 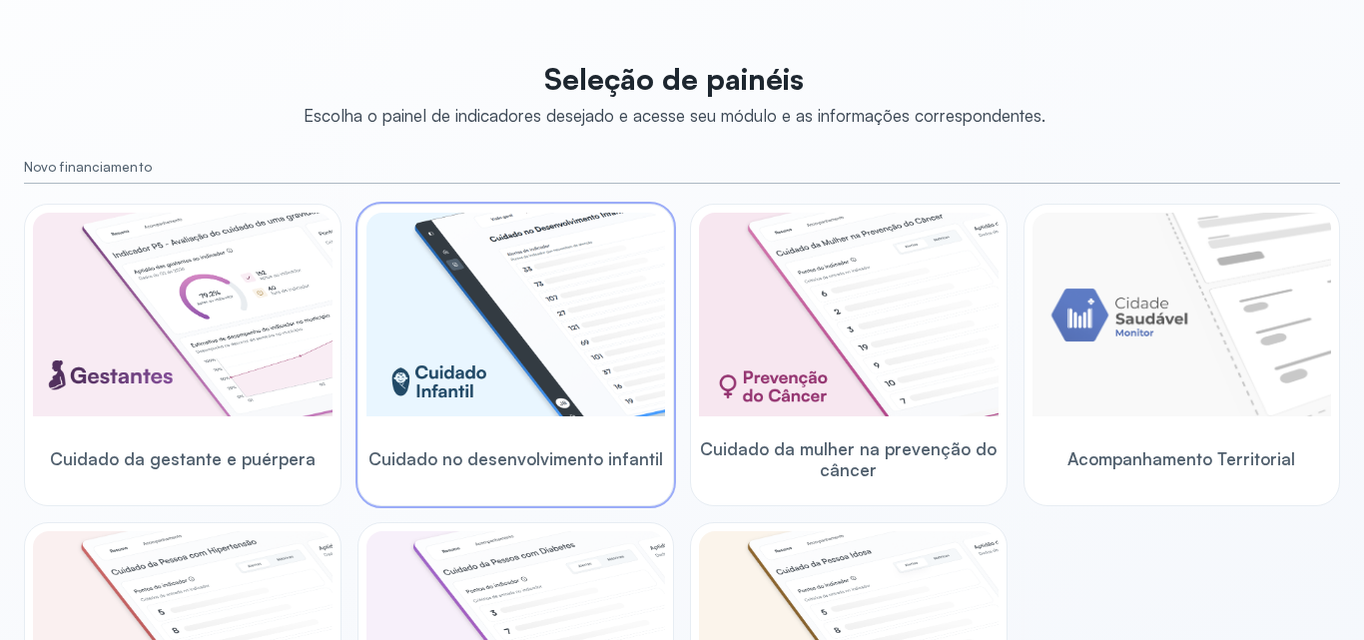 I want to click on small: Novo financiamento, so click(x=682, y=167).